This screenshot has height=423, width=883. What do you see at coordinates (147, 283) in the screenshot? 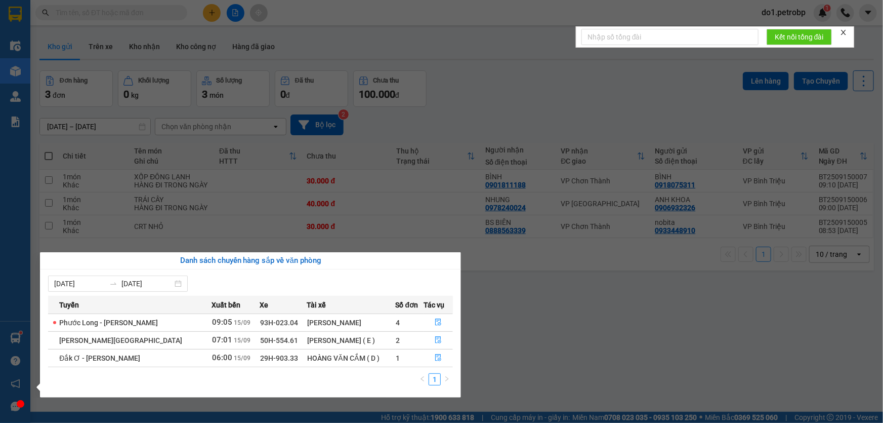
I see `input: Đến ngày` at bounding box center [147, 283].